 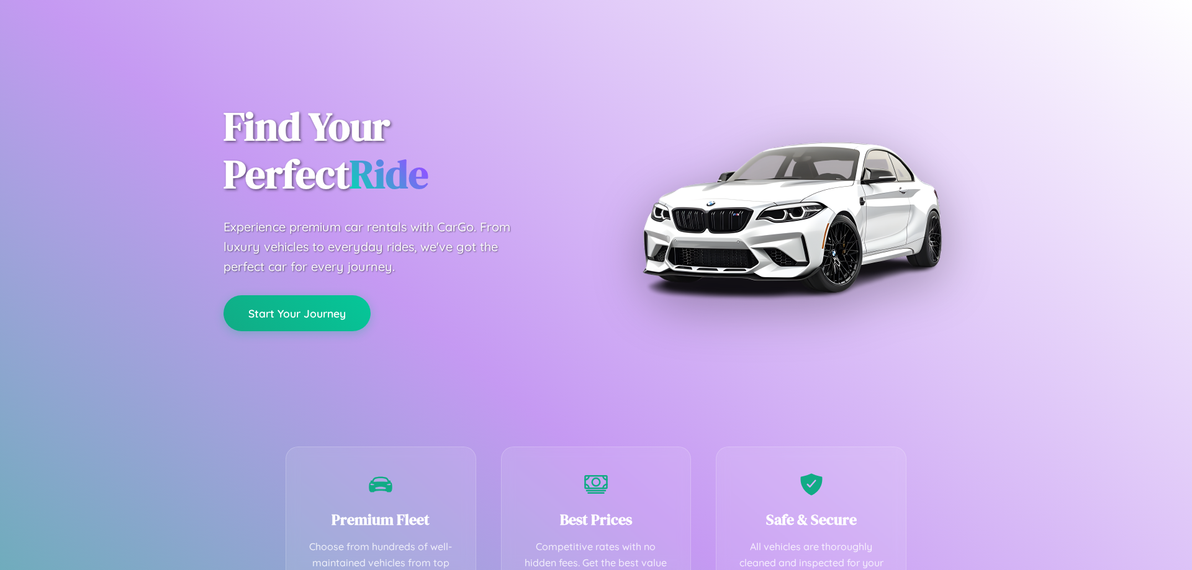 I want to click on h3: Safe & Secure, so click(x=811, y=520).